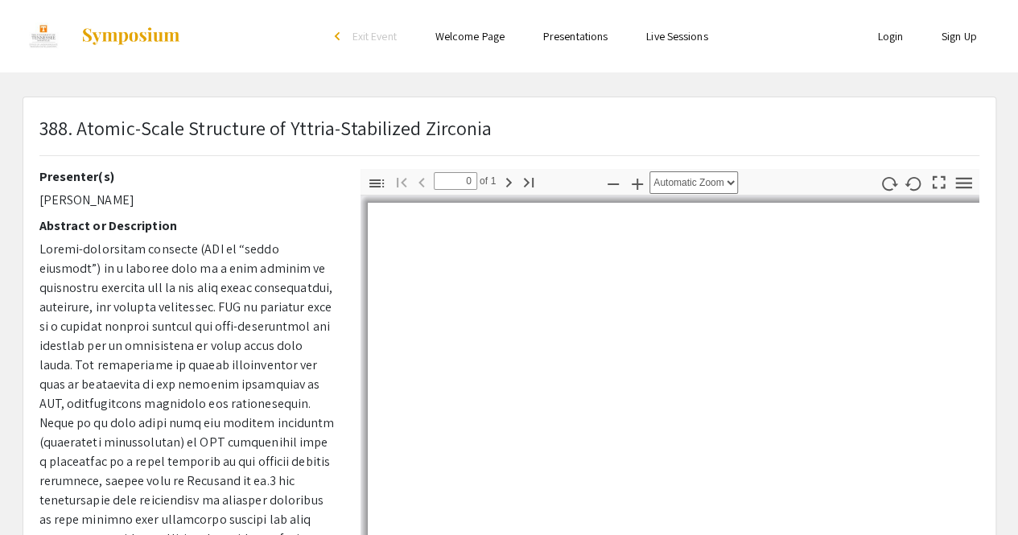 This screenshot has height=535, width=1018. What do you see at coordinates (509, 181) in the screenshot?
I see `button: Next Page` at bounding box center [509, 181].